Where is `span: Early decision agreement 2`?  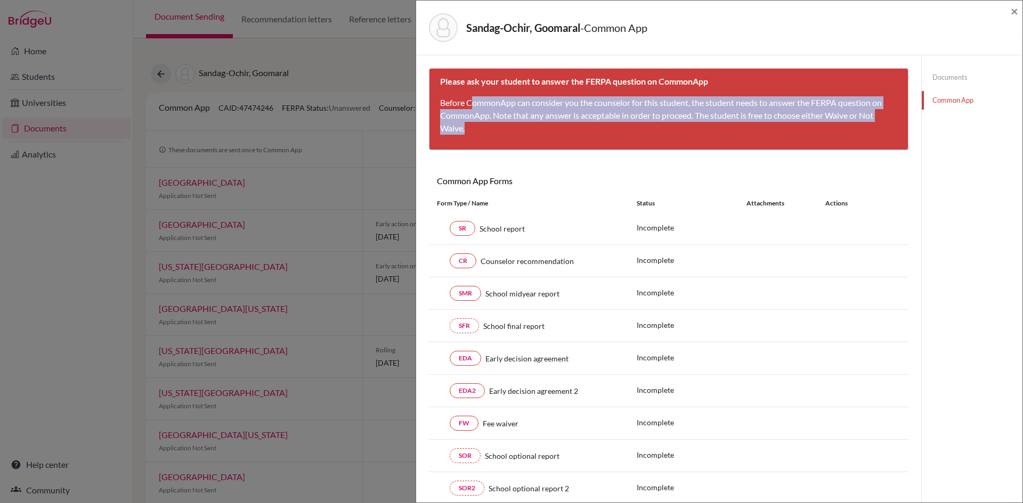 span: Early decision agreement 2 is located at coordinates (533, 391).